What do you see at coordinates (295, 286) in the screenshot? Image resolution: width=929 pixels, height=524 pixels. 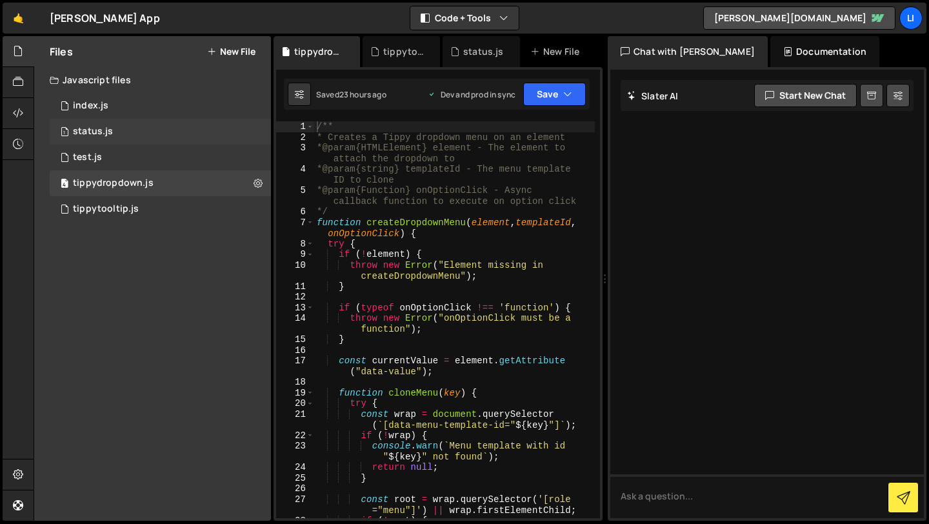 I see `div: 11` at bounding box center [295, 286].